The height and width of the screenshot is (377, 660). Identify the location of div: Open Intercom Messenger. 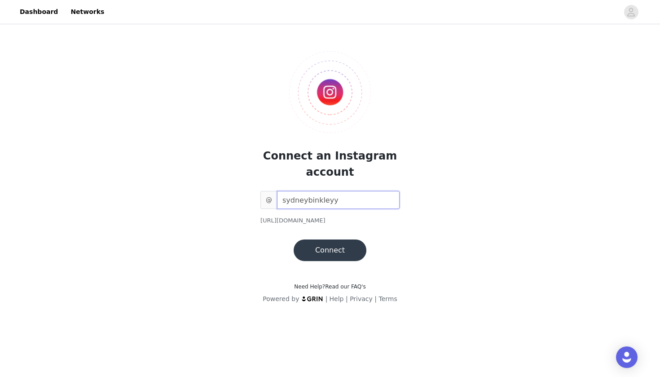
(627, 357).